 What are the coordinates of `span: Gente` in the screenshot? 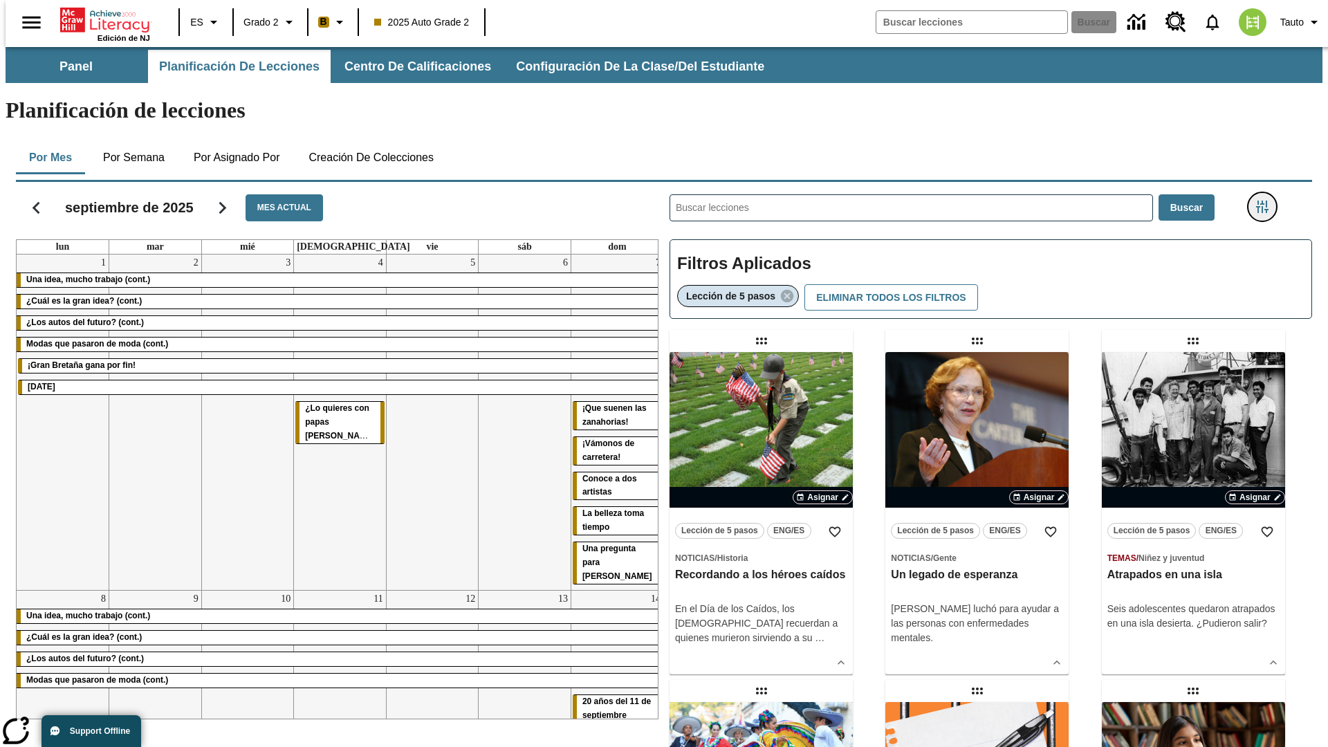 It's located at (945, 558).